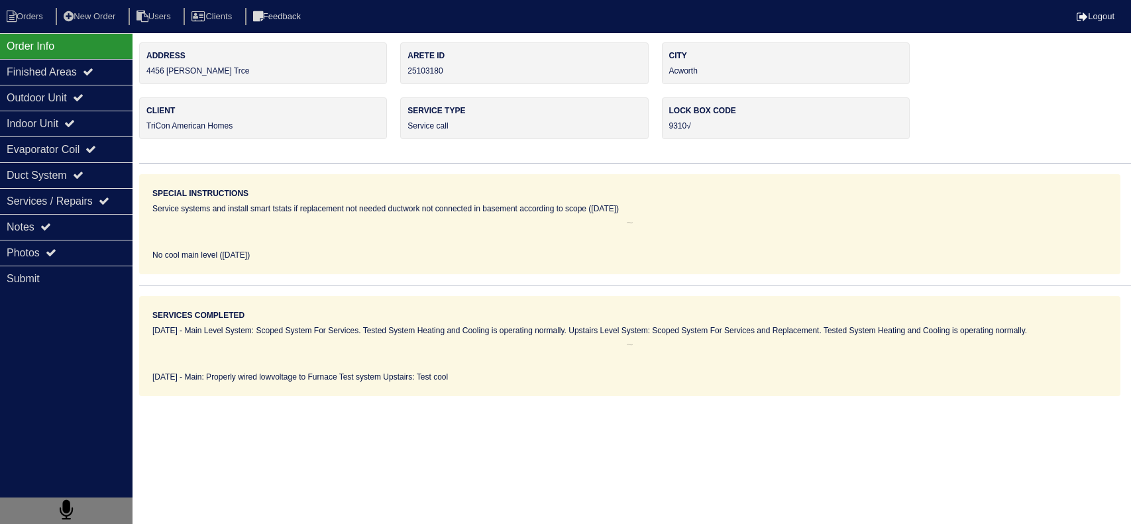 The width and height of the screenshot is (1131, 524). I want to click on div: 9310√, so click(786, 118).